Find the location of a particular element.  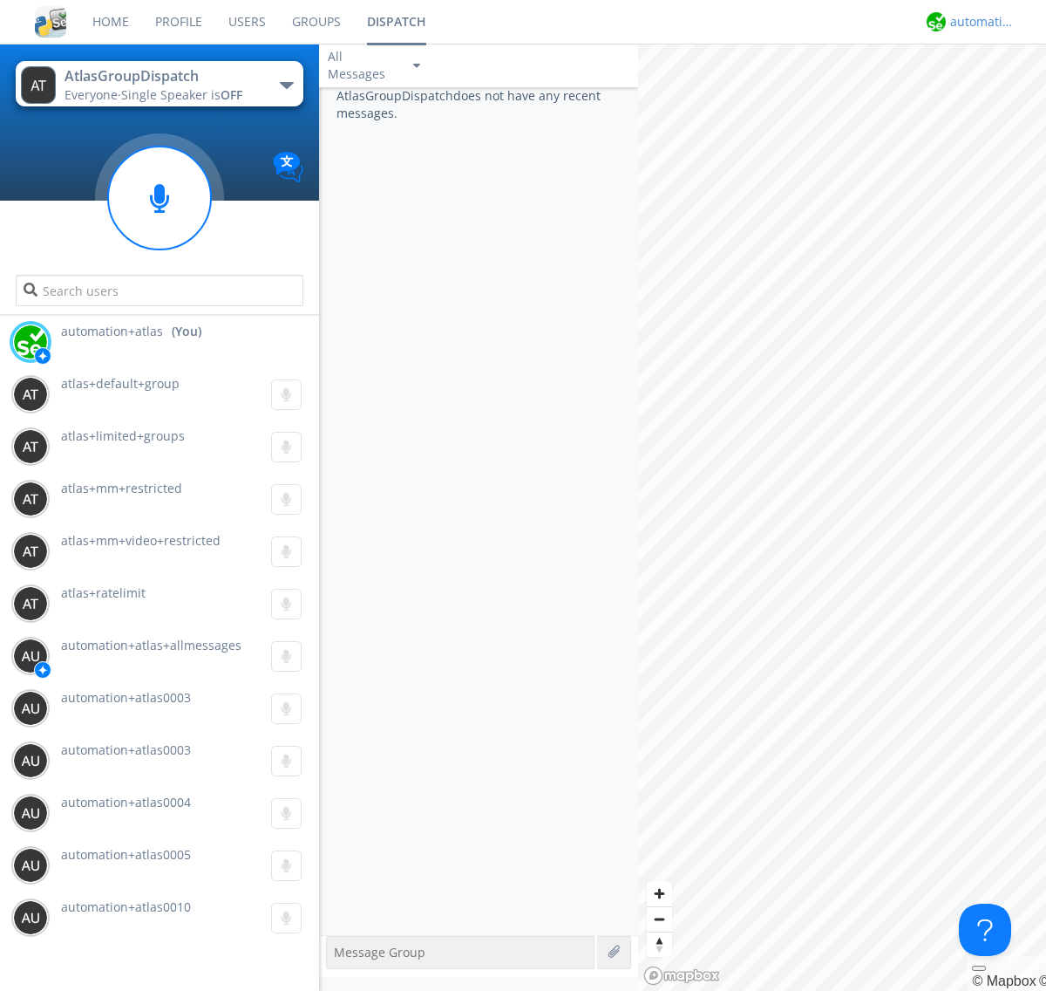

div: automation+atlas is located at coordinates (983, 22).